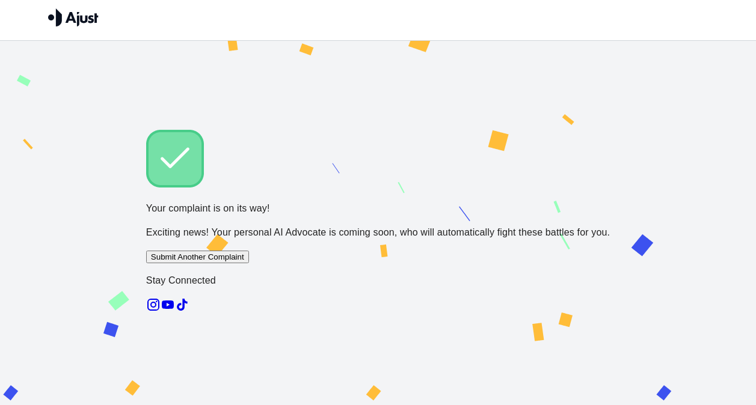 The image size is (756, 405). I want to click on button: Submit Another Complaint, so click(197, 257).